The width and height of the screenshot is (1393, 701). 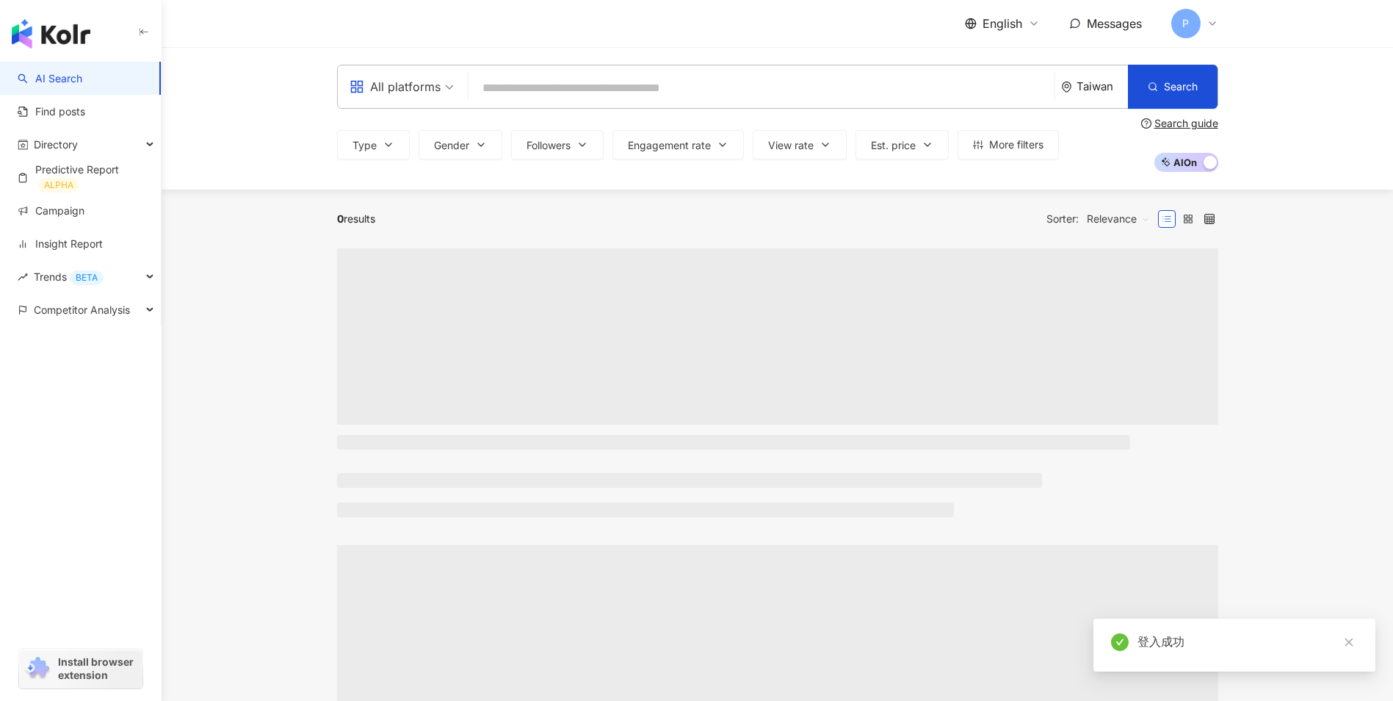 I want to click on span: environment, so click(x=1067, y=87).